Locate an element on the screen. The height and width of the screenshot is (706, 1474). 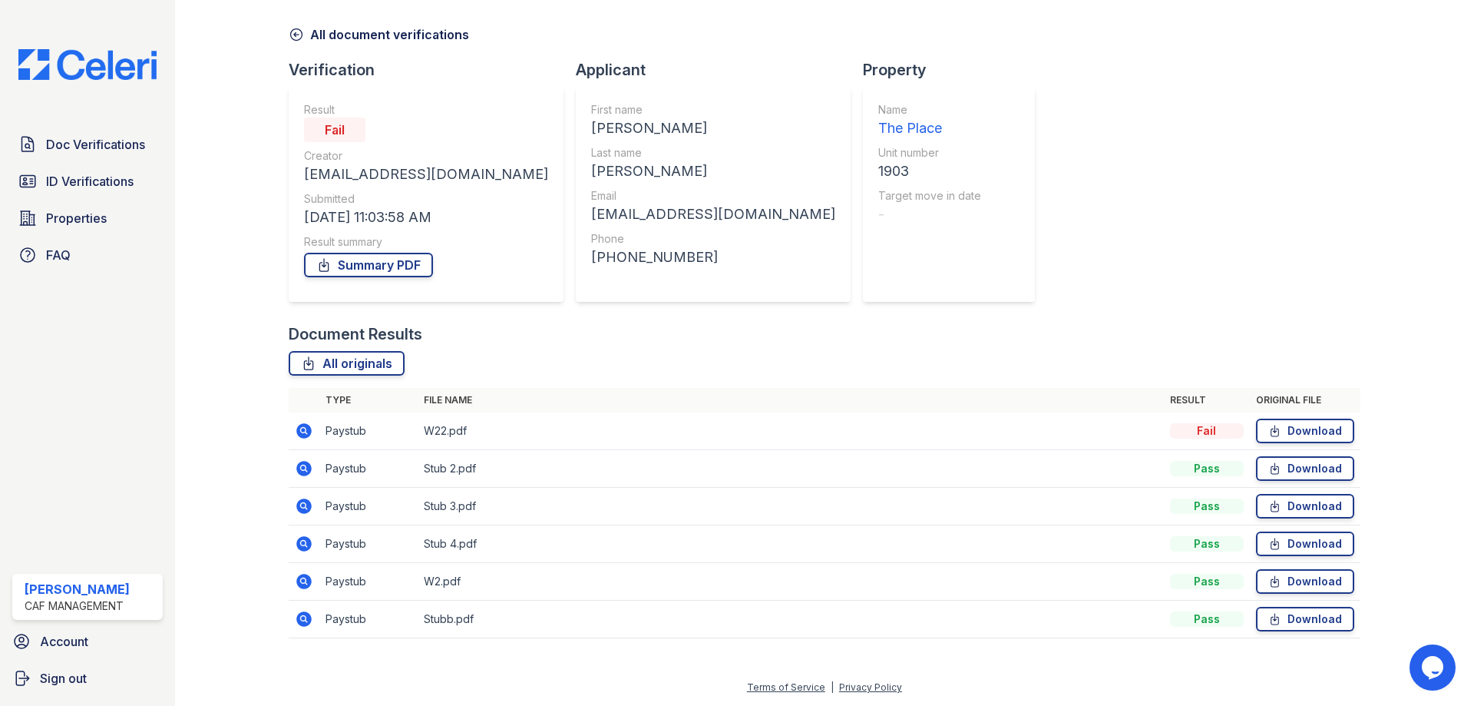
div: Unit number is located at coordinates (930, 153).